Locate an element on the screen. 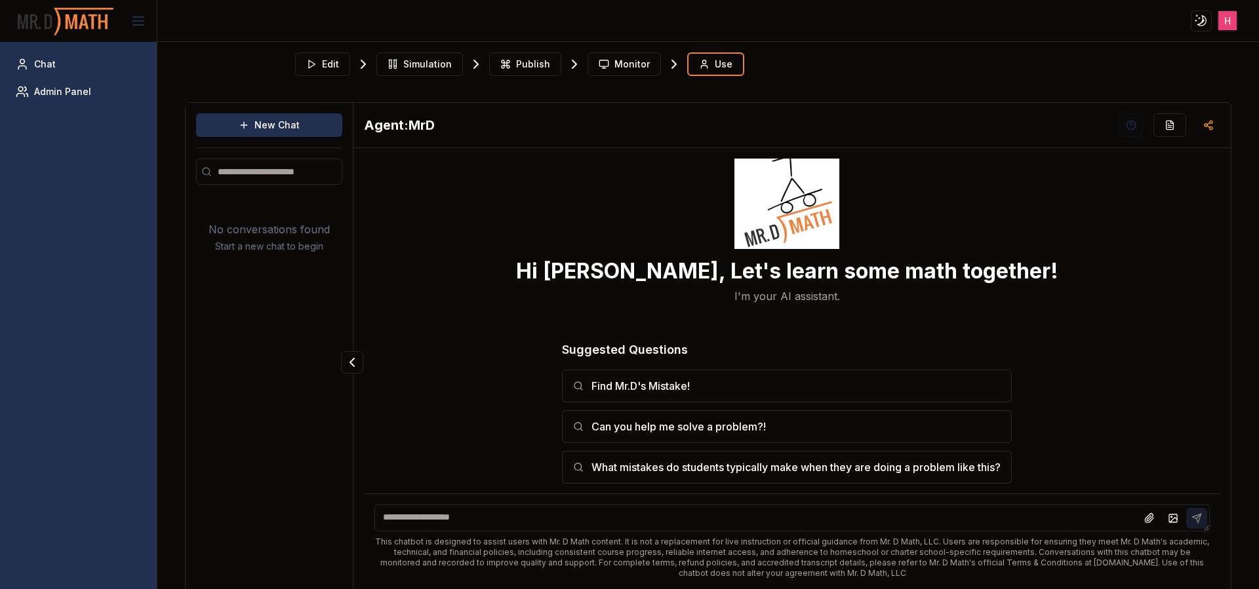 This screenshot has height=589, width=1259. h3: Suggested Questions is located at coordinates (787, 350).